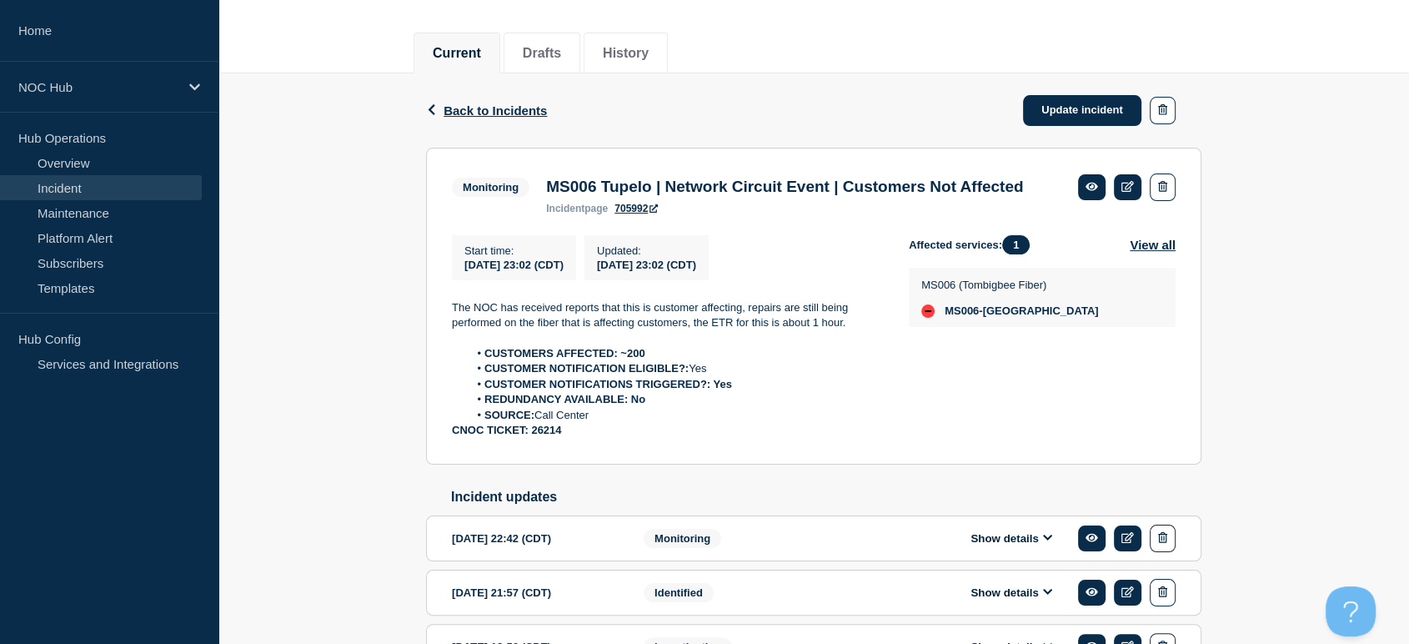 The image size is (1409, 644). I want to click on span: incident, so click(565, 208).